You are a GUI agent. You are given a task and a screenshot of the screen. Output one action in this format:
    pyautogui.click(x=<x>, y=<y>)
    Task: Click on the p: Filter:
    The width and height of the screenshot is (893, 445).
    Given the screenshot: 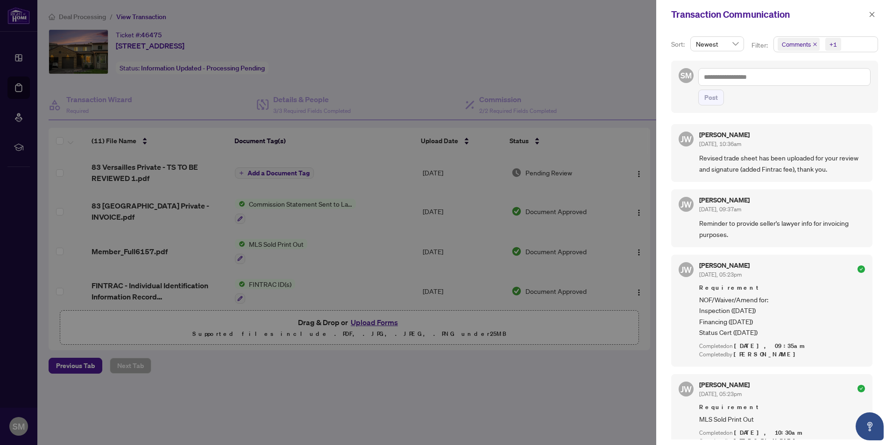 What is the action you would take?
    pyautogui.click(x=760, y=45)
    